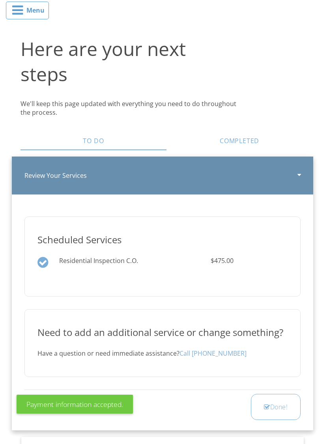 The width and height of the screenshot is (329, 444). Describe the element at coordinates (27, 10) in the screenshot. I see `a: Menu` at that location.